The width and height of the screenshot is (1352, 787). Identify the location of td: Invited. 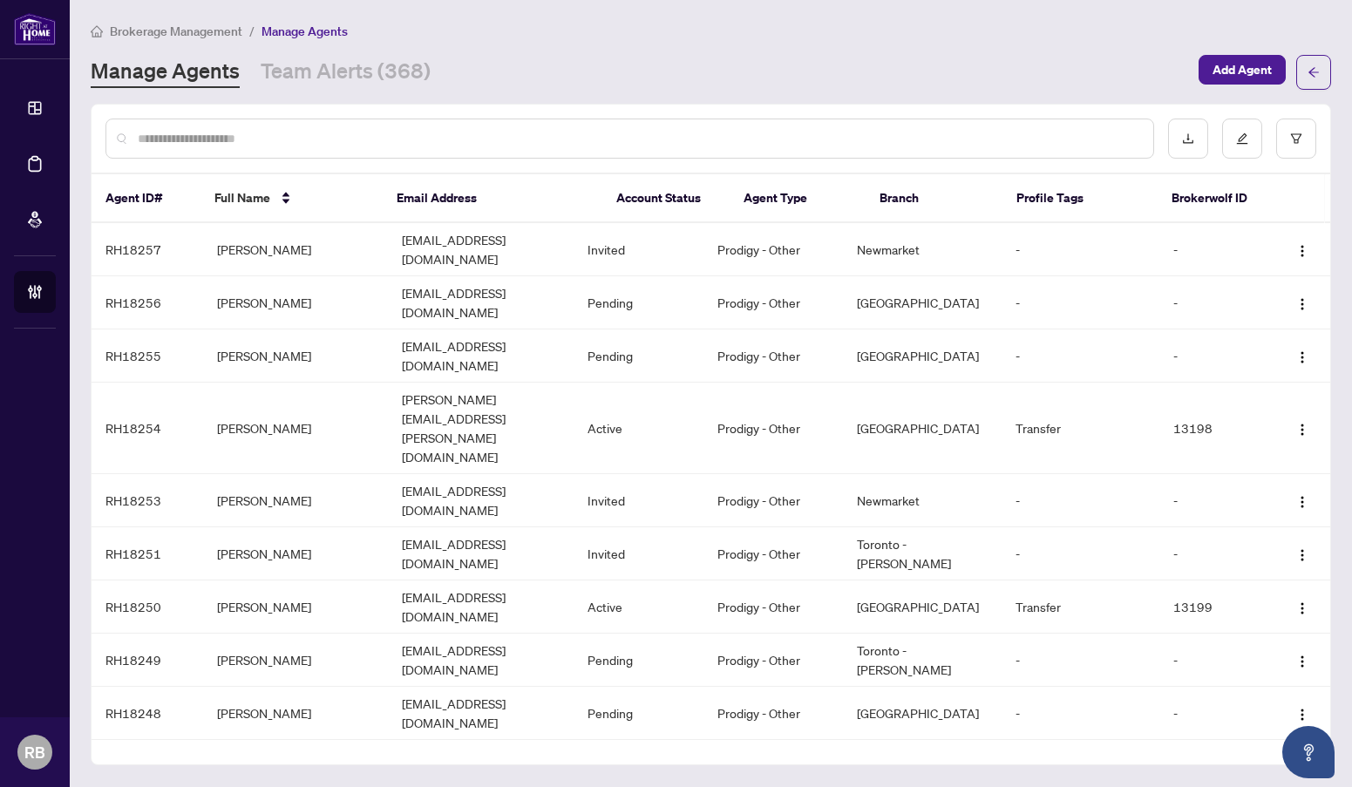
(638, 500).